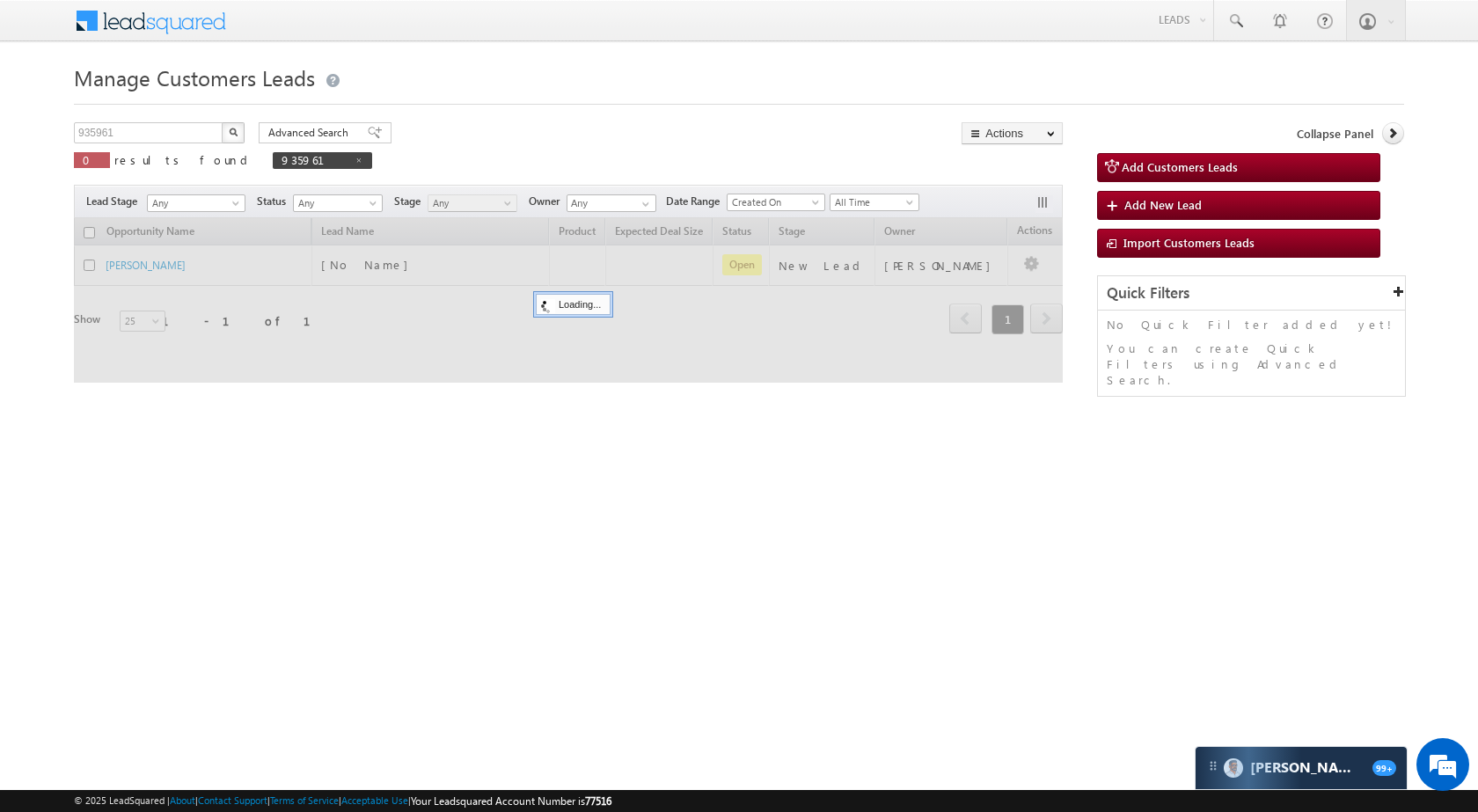 This screenshot has width=1478, height=812. What do you see at coordinates (304, 799) in the screenshot?
I see `a: Terms of Service` at bounding box center [304, 799].